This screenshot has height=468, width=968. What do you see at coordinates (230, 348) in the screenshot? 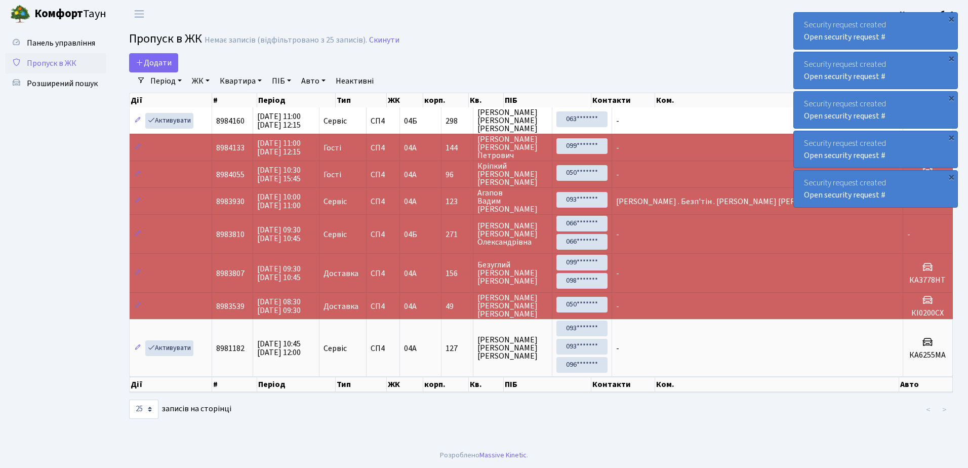
I see `span: 8981182` at bounding box center [230, 348].